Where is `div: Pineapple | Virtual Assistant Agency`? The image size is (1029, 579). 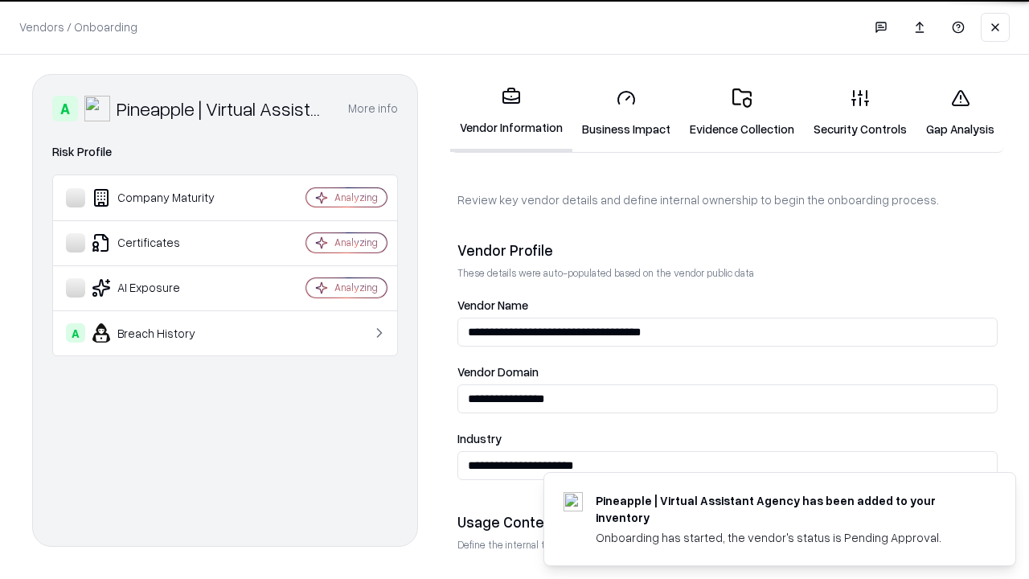
div: Pineapple | Virtual Assistant Agency is located at coordinates (223, 109).